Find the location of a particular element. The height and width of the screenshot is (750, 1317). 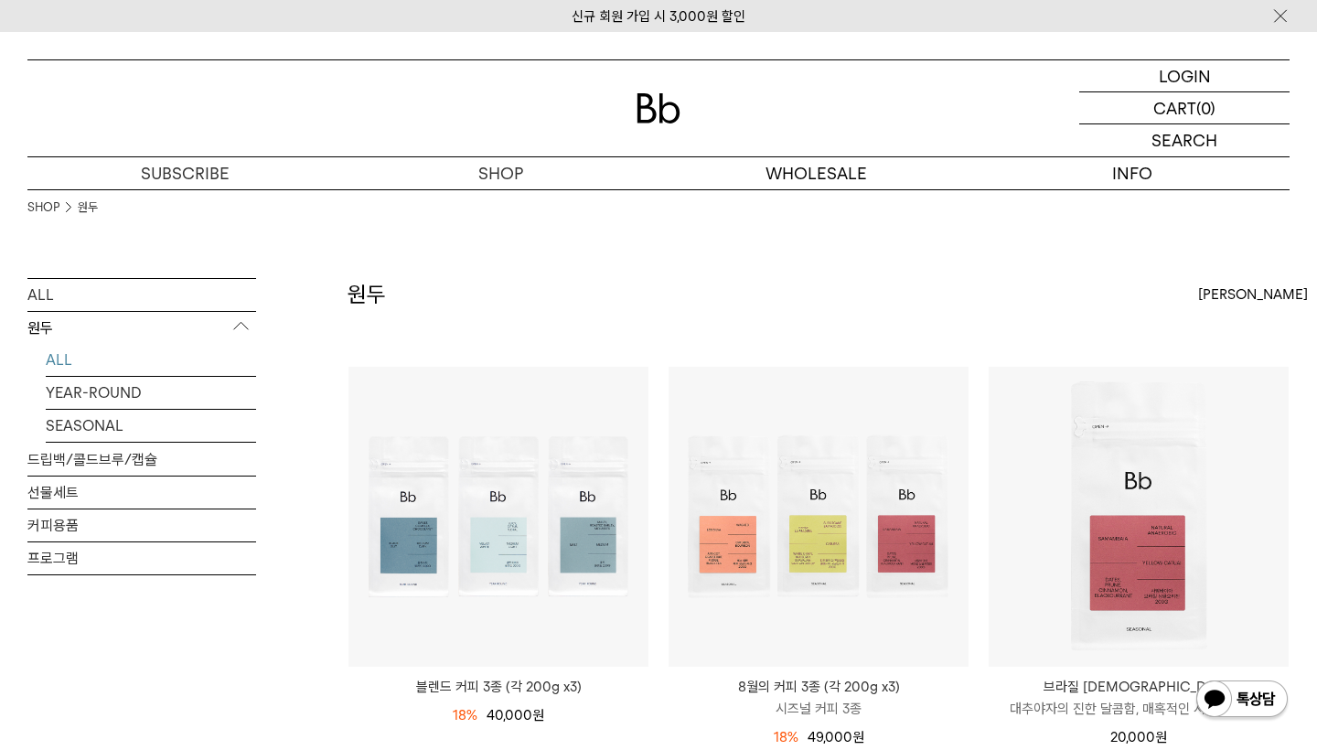

a: 원두 is located at coordinates (88, 208).